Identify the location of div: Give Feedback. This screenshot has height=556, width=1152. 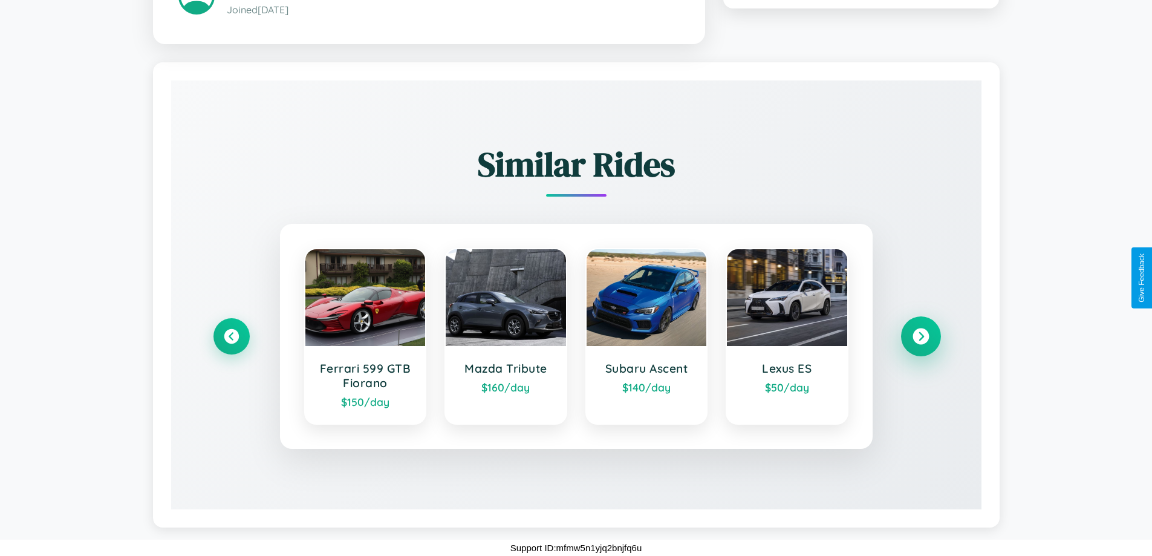
(1141, 277).